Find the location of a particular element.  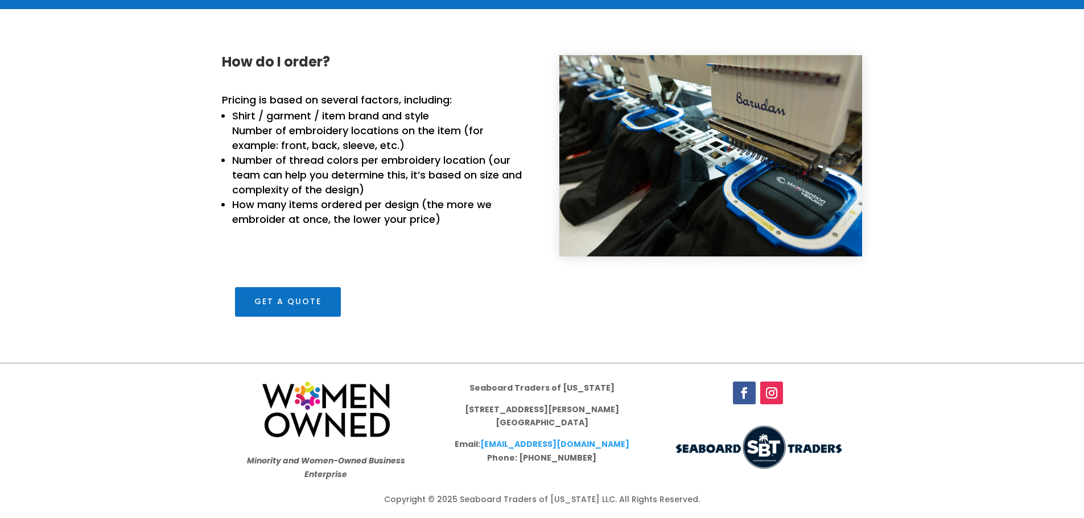

li: How many items ordered per design (the more we embroider at once, the lower your price) is located at coordinates (378, 212).